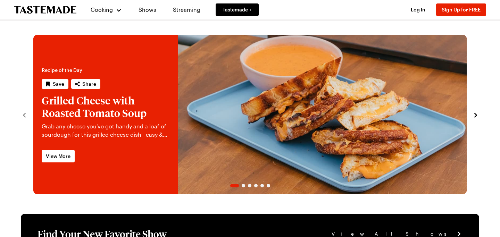  I want to click on a: Tastemade +, so click(237, 10).